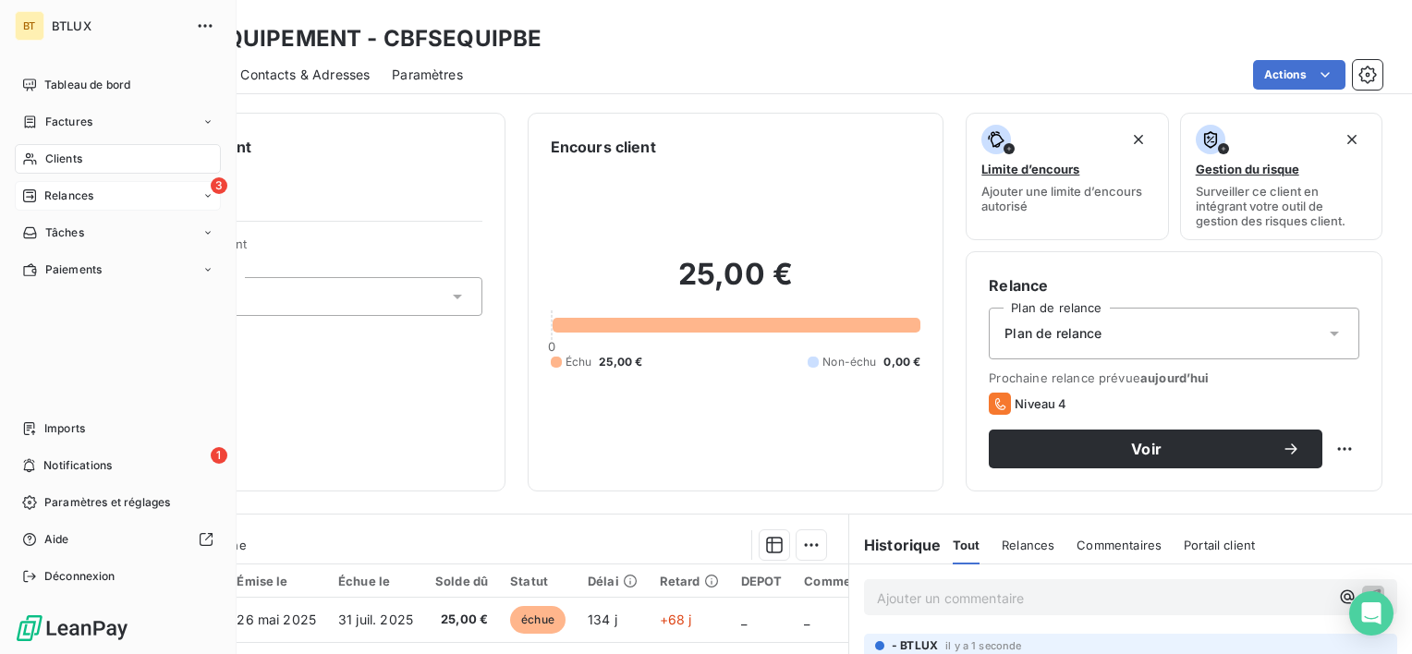 Image resolution: width=1412 pixels, height=654 pixels. What do you see at coordinates (30, 26) in the screenshot?
I see `div: BT` at bounding box center [30, 26].